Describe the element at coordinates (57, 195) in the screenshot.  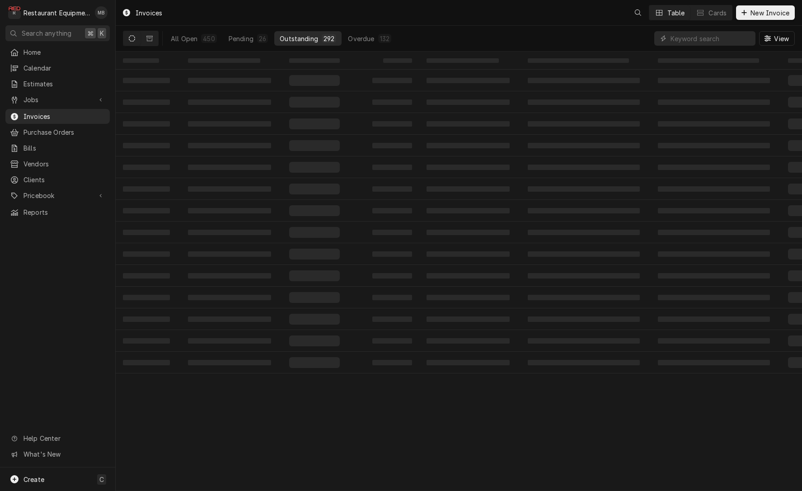
I see `span: Pricebook` at that location.